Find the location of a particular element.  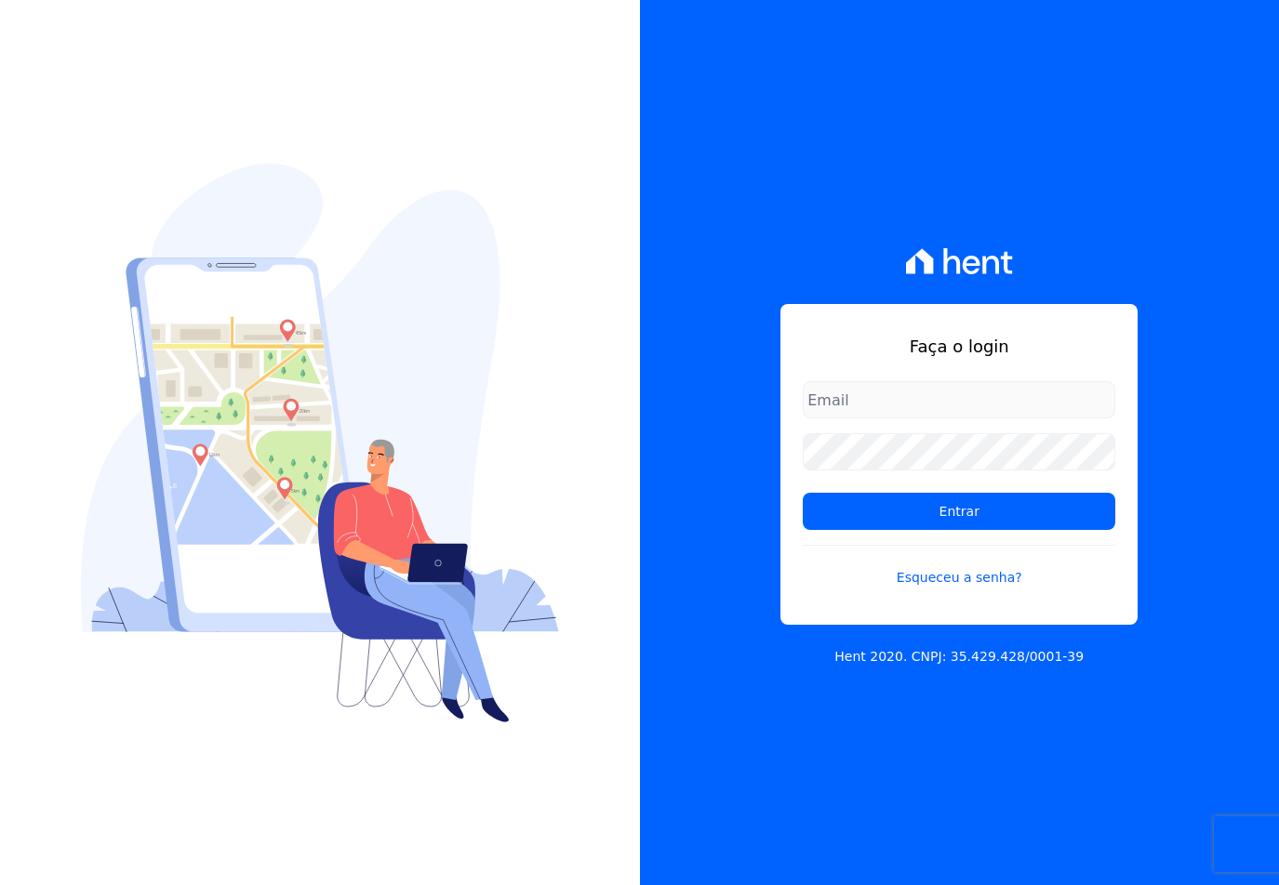

p: Hent 2020. CNPJ: 35.429.428/0001-39 is located at coordinates (959, 656).